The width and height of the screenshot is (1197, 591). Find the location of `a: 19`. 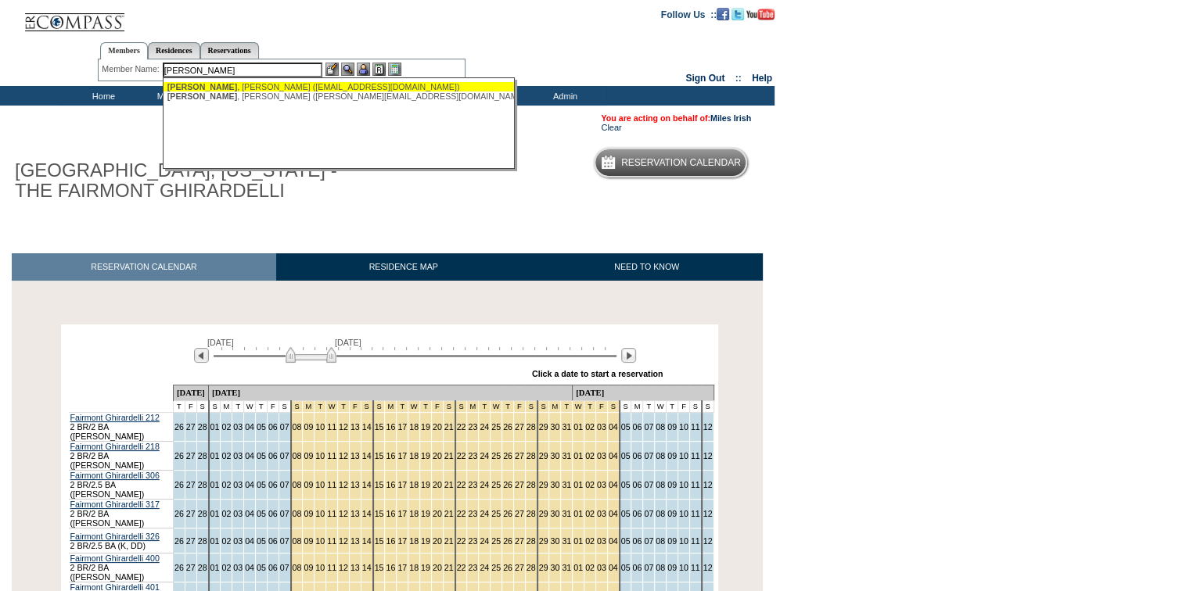

a: 19 is located at coordinates (426, 485).